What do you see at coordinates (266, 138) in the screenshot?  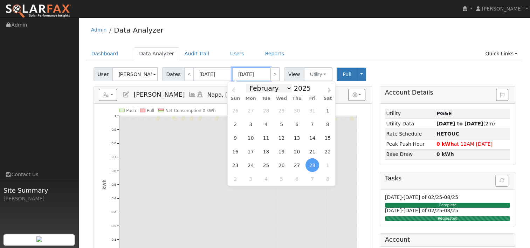 I see `span: February 11, 2025` at bounding box center [266, 138].